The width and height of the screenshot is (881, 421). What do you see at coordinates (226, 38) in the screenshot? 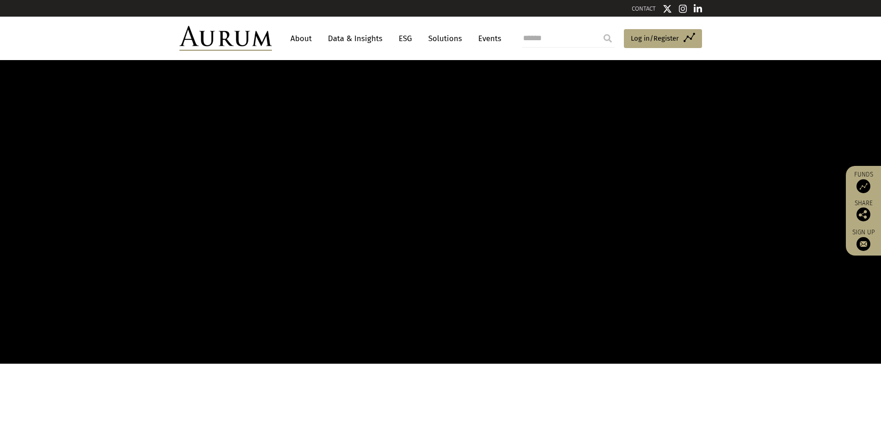
I see `img: Aurum` at bounding box center [226, 38].